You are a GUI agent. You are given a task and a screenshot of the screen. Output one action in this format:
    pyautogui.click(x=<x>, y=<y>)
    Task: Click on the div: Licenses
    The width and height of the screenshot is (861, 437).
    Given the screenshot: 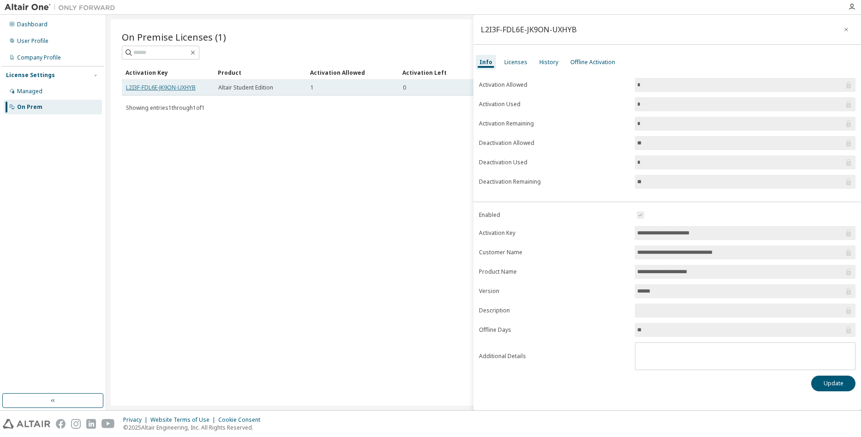 What is the action you would take?
    pyautogui.click(x=516, y=62)
    